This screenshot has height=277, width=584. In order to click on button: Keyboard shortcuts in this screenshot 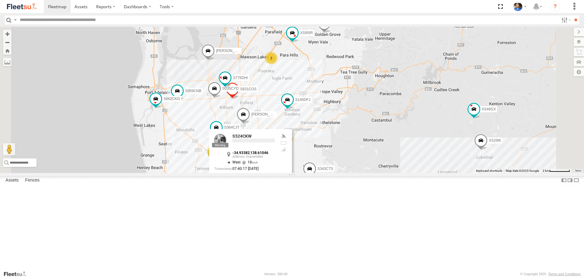, I will do `click(489, 171)`.